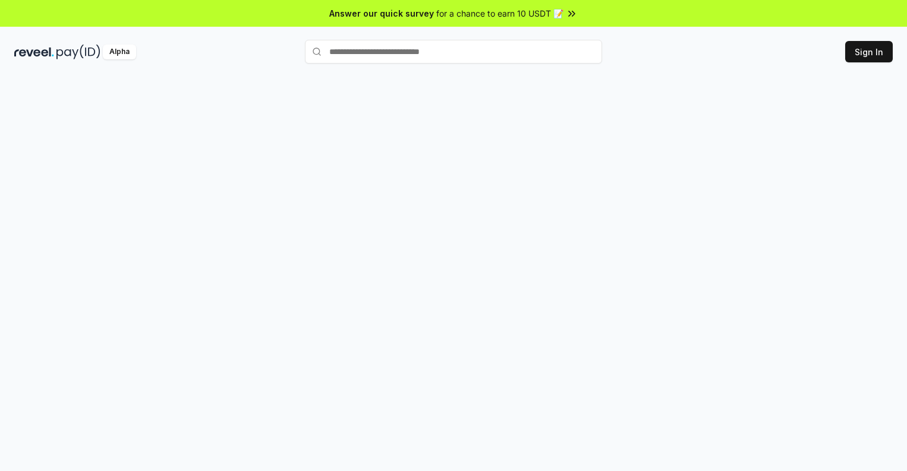 The width and height of the screenshot is (907, 471). What do you see at coordinates (869, 52) in the screenshot?
I see `button: Sign In` at bounding box center [869, 52].